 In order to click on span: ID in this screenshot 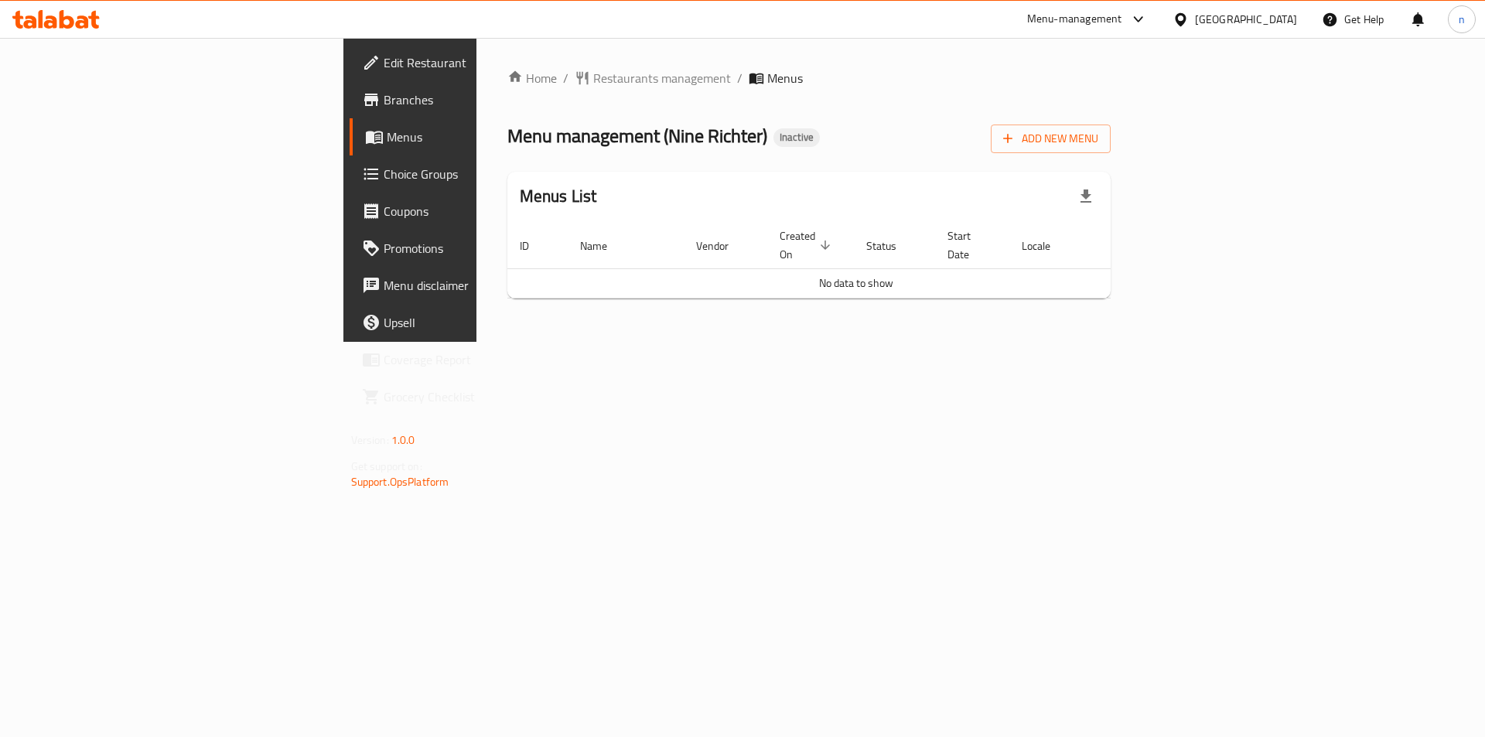, I will do `click(535, 246)`.